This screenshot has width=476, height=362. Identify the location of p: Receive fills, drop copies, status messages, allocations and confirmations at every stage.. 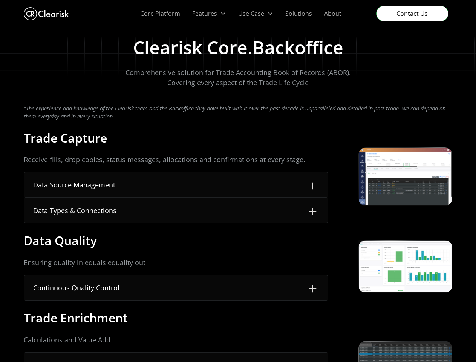
(176, 159).